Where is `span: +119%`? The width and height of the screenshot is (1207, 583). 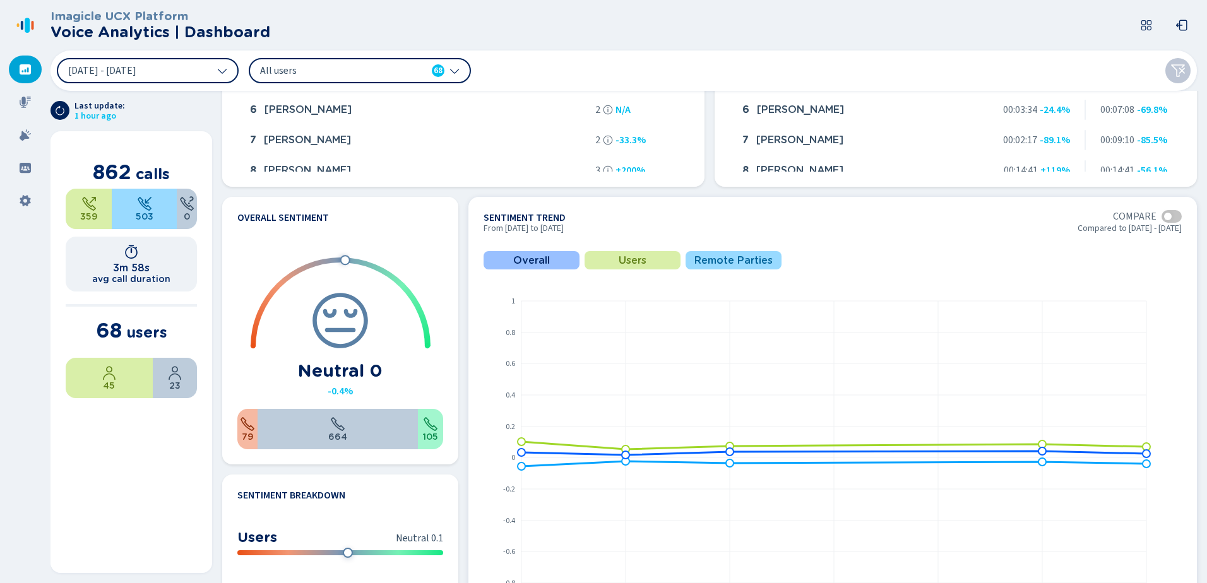 span: +119% is located at coordinates (1055, 170).